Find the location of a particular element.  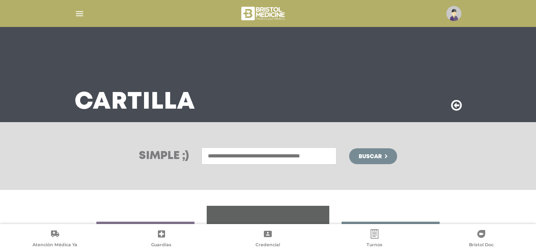

img: bristol-medicine-blanco.png is located at coordinates (263, 13).